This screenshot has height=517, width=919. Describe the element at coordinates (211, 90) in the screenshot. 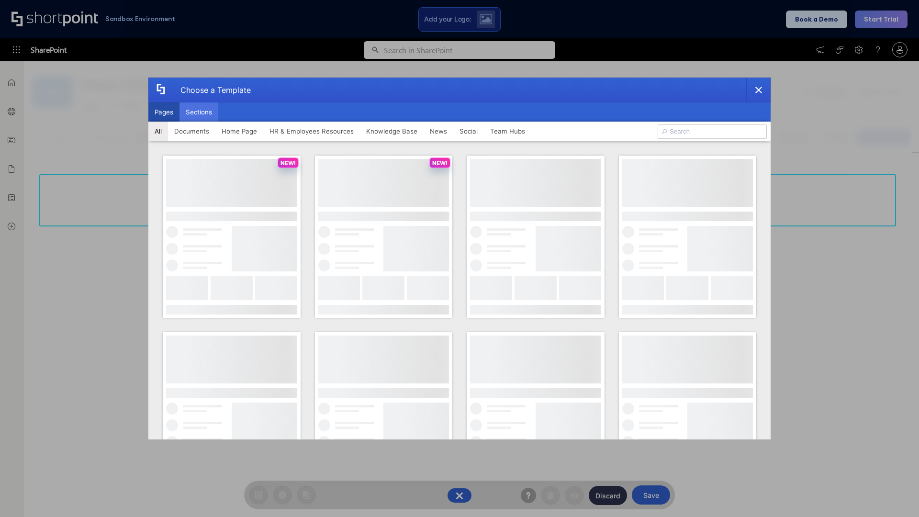

I see `div: Choose a Template` at that location.